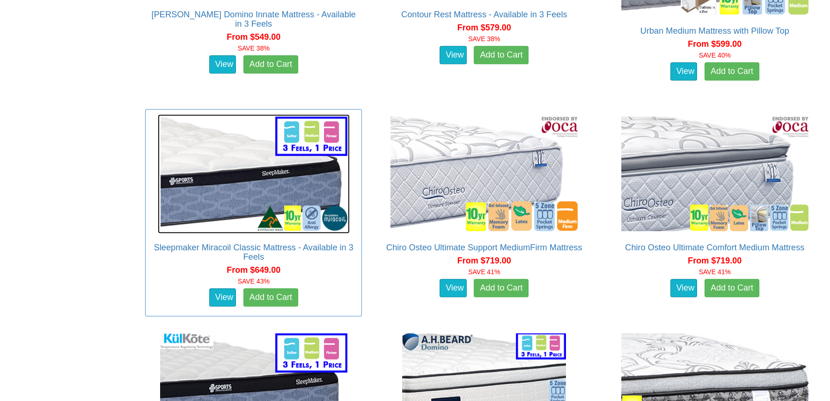 The height and width of the screenshot is (401, 830). I want to click on img: Chiro Osteo Ultimate Support MediumFirm Mattress, so click(484, 174).